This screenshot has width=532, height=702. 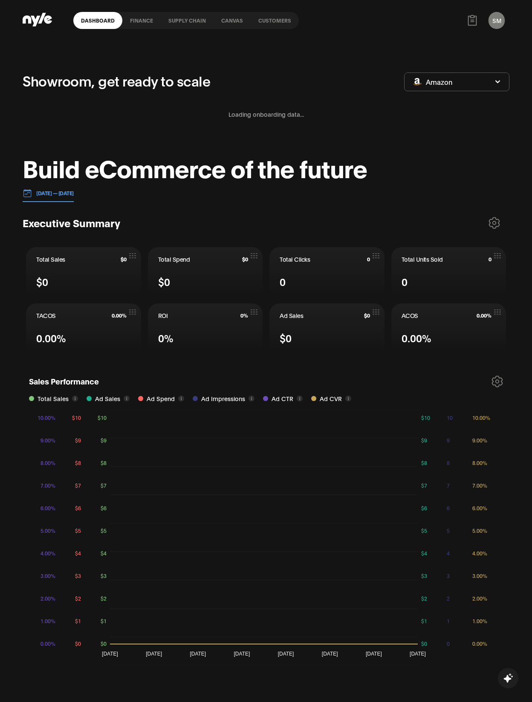 I want to click on h3: Executive Summary, so click(x=71, y=223).